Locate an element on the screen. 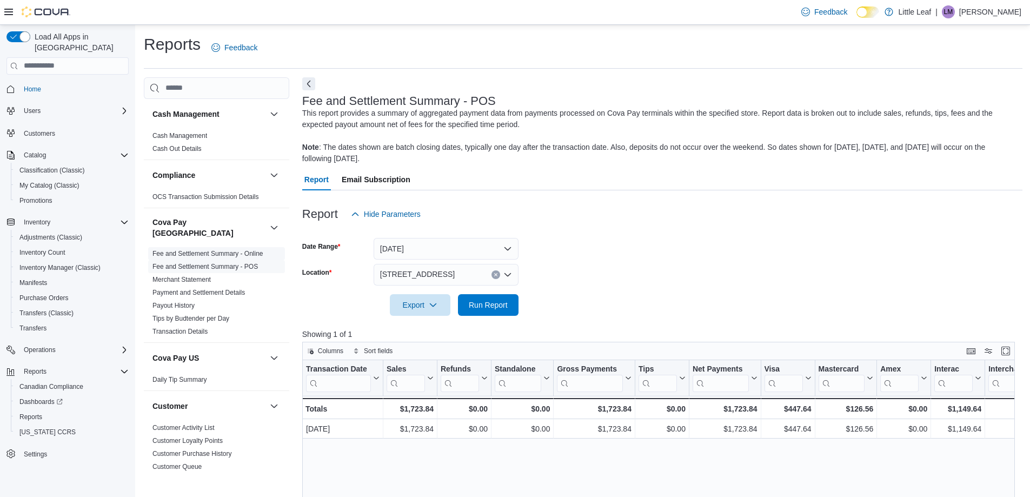 Image resolution: width=1030 pixels, height=497 pixels. button: Adjustments (Classic) is located at coordinates (72, 237).